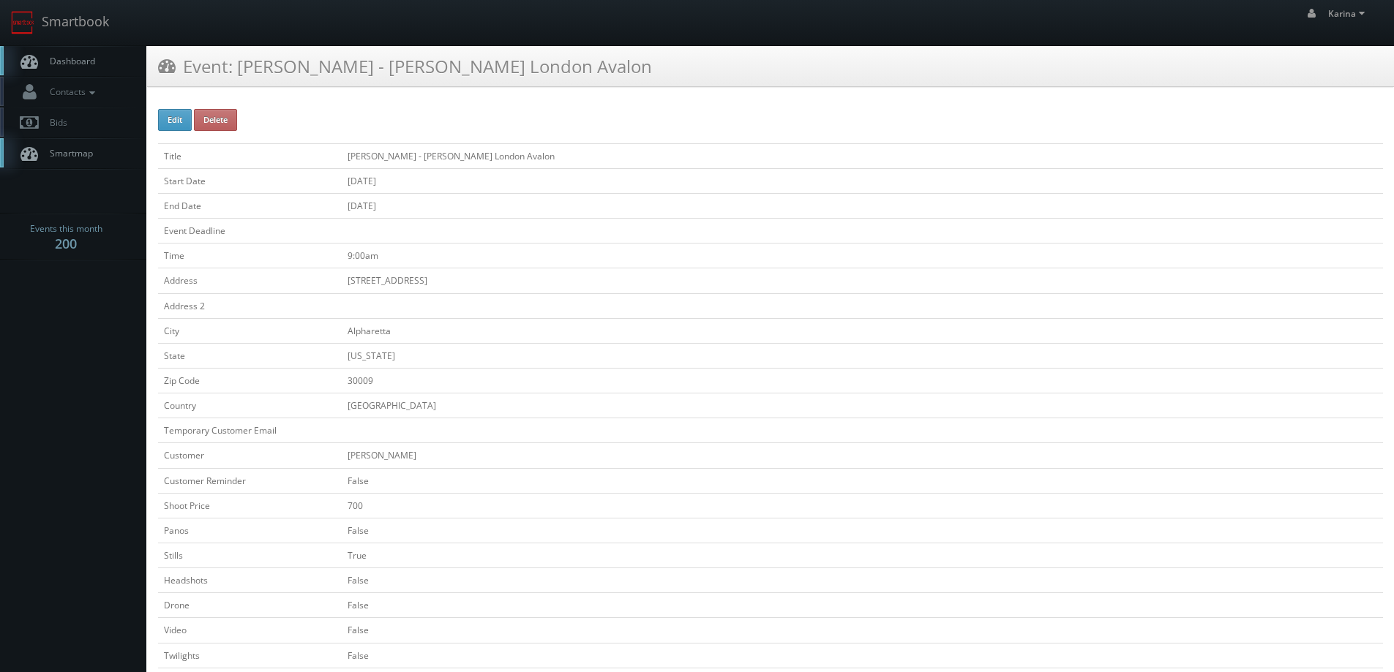  I want to click on td: Start Date, so click(250, 181).